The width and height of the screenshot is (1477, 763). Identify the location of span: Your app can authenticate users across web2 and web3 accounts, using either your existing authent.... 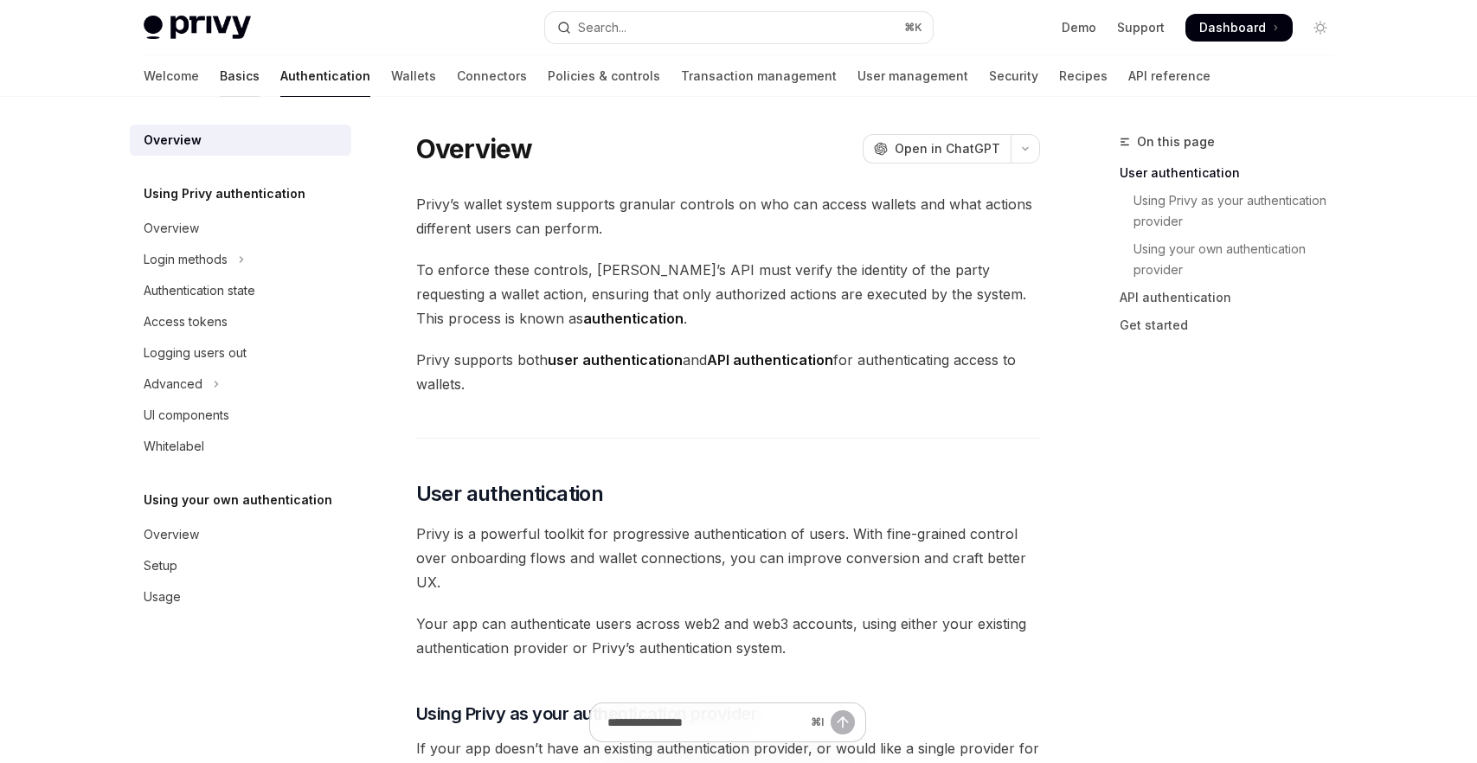
(727, 636).